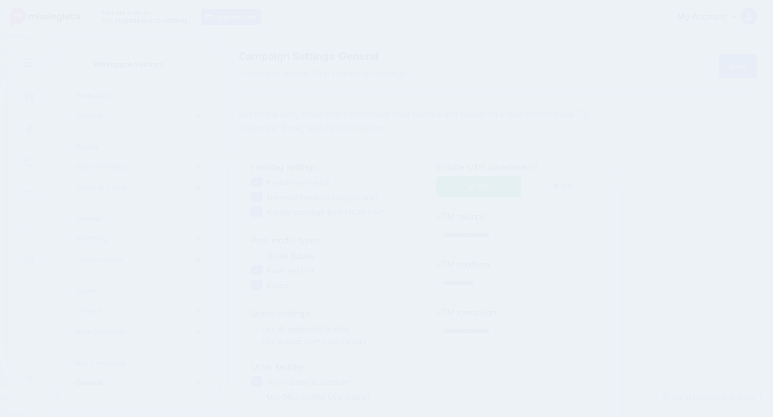 This screenshot has height=417, width=773. I want to click on label: UTM campaign, so click(521, 312).